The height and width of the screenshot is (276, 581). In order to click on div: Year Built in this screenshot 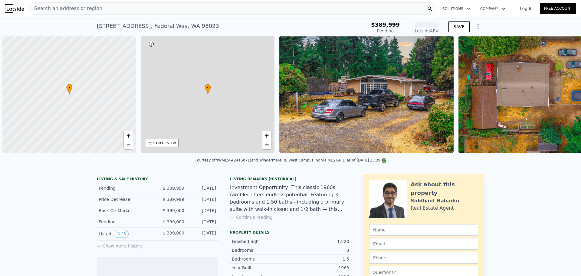, I will do `click(261, 268)`.